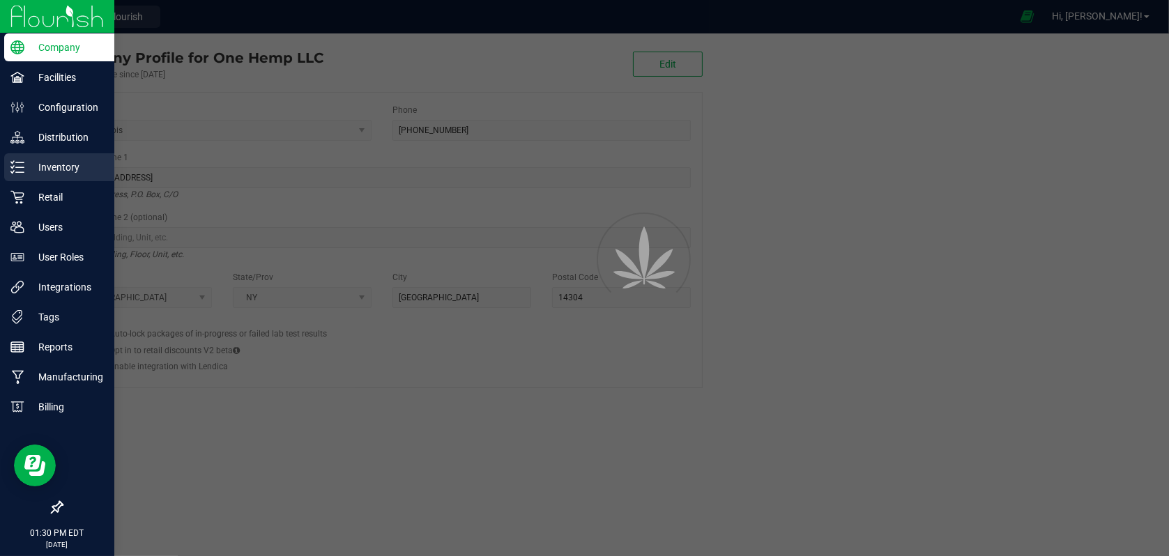  What do you see at coordinates (17, 137) in the screenshot?
I see `inline-svg: Distribution` at bounding box center [17, 137].